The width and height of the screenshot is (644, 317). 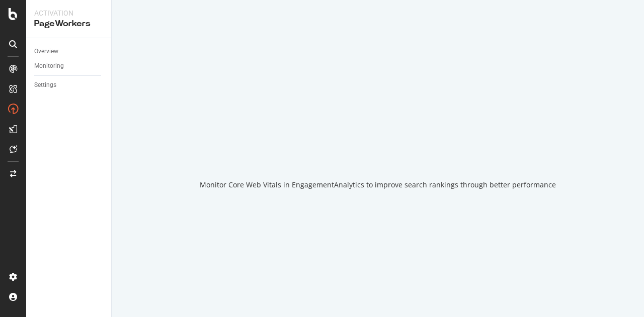 What do you see at coordinates (68, 24) in the screenshot?
I see `div: PageWorkers` at bounding box center [68, 24].